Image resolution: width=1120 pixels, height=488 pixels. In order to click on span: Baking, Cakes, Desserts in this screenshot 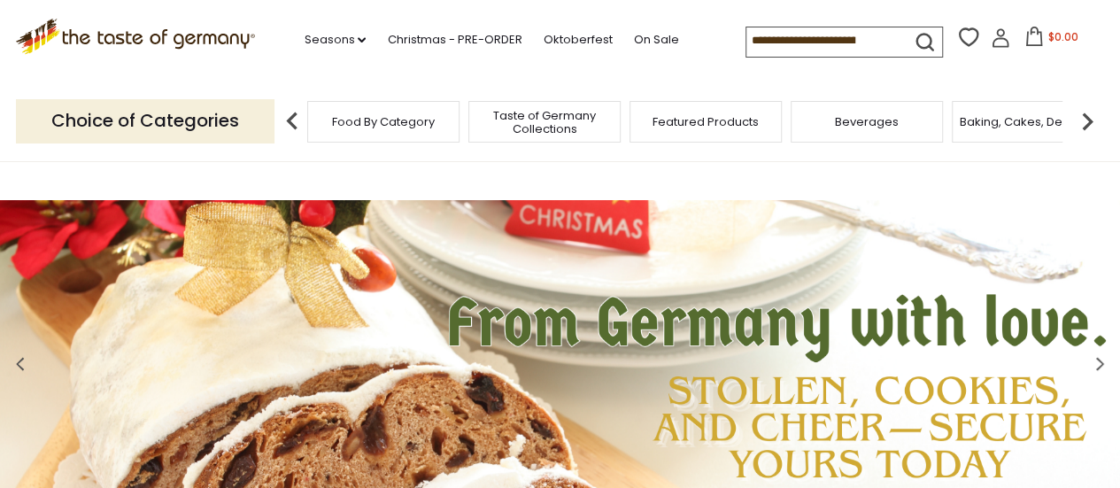, I will do `click(1028, 121)`.